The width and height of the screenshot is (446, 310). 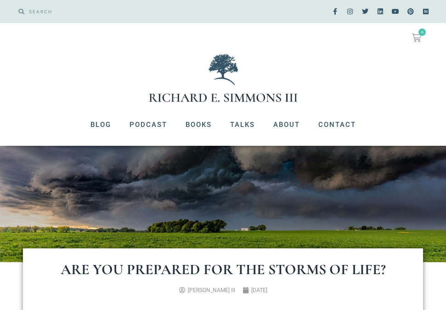 What do you see at coordinates (422, 32) in the screenshot?
I see `span: 0` at bounding box center [422, 32].